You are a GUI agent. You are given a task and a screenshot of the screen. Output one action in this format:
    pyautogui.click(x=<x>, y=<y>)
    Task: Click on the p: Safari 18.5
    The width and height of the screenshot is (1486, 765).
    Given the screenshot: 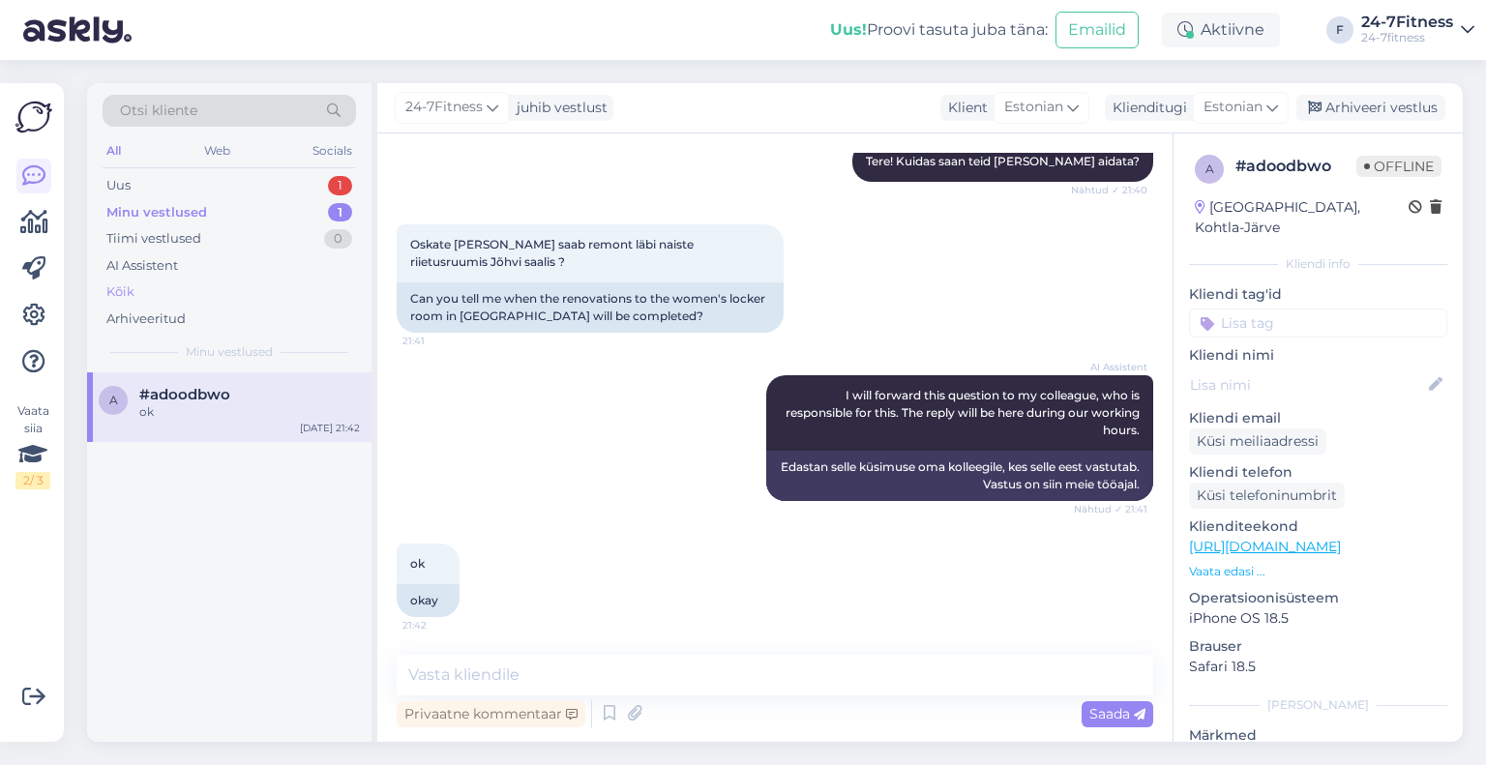 What is the action you would take?
    pyautogui.click(x=1318, y=667)
    